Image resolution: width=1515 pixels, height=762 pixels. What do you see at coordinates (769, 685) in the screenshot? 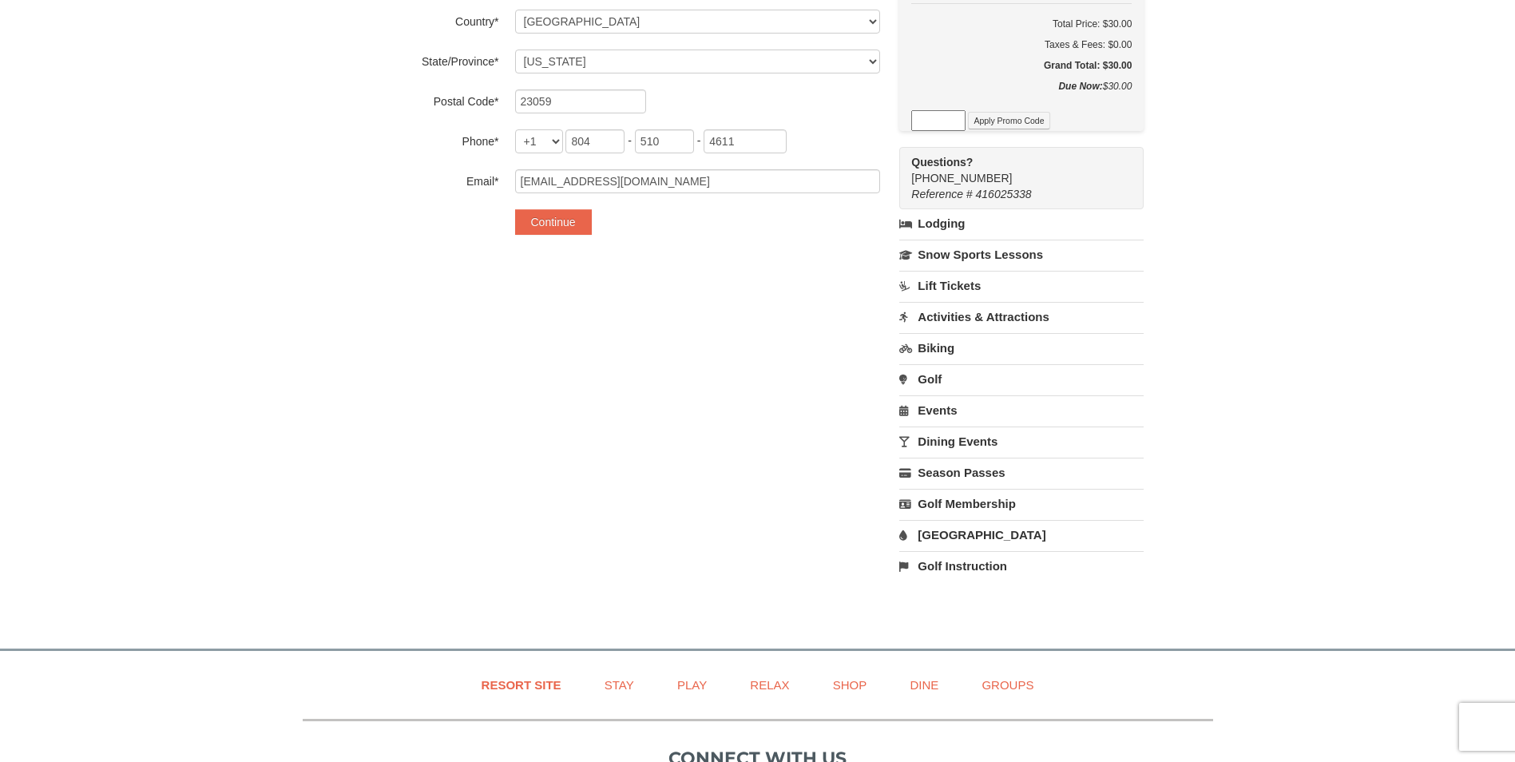
I see `a: Relax` at bounding box center [769, 685].